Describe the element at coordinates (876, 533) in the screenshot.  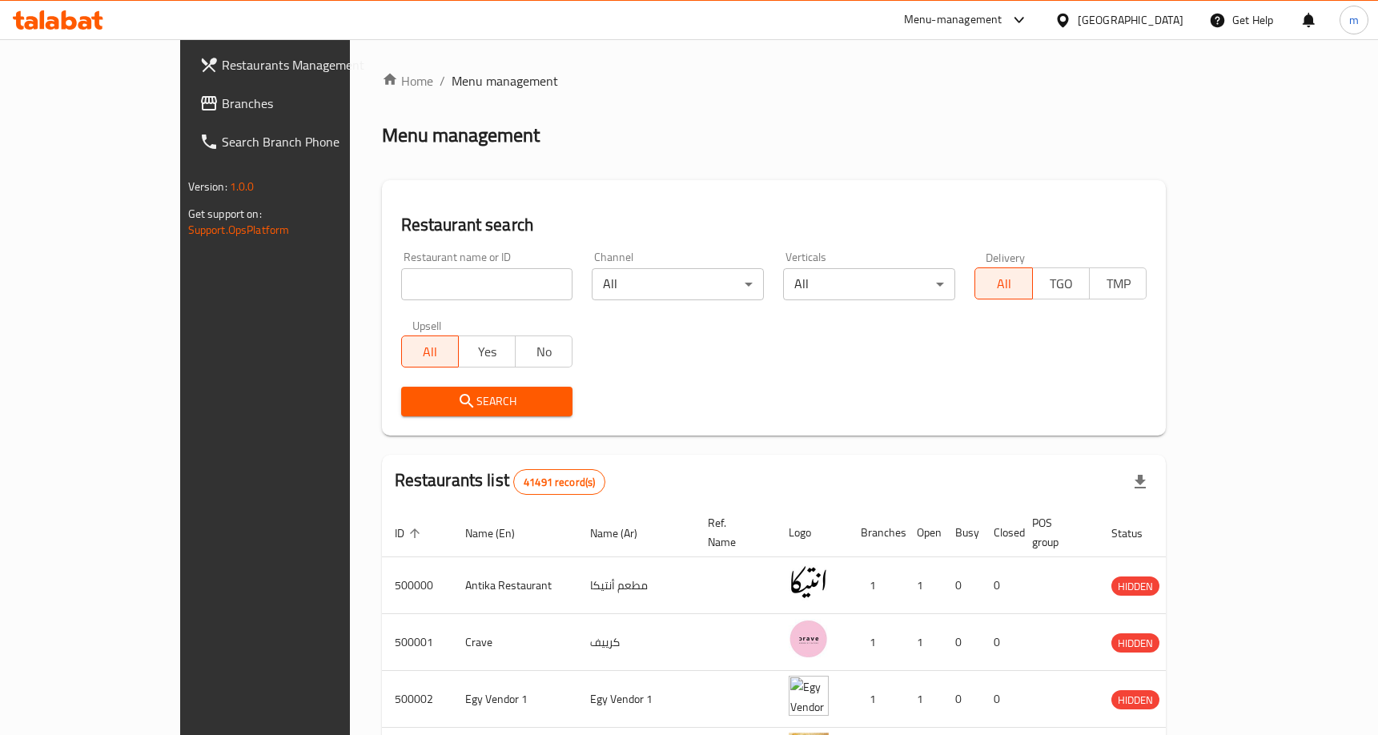
I see `th: Branches` at that location.